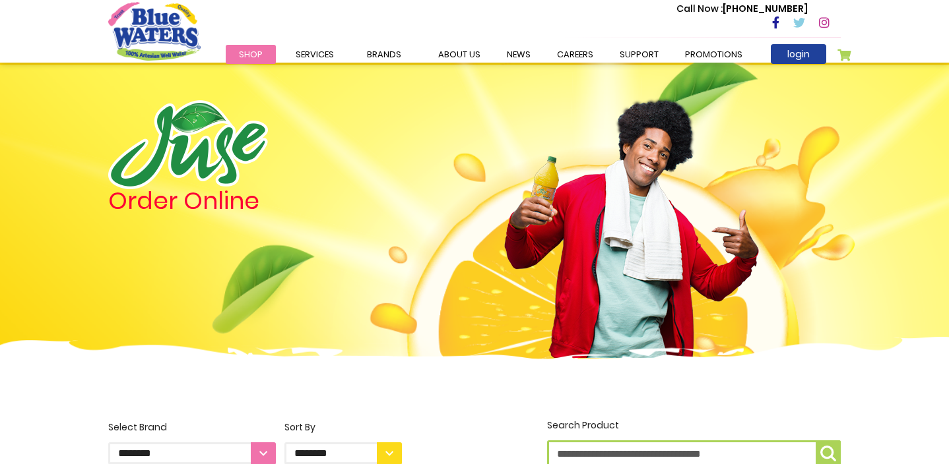 Image resolution: width=949 pixels, height=464 pixels. What do you see at coordinates (519, 54) in the screenshot?
I see `a: News` at bounding box center [519, 54].